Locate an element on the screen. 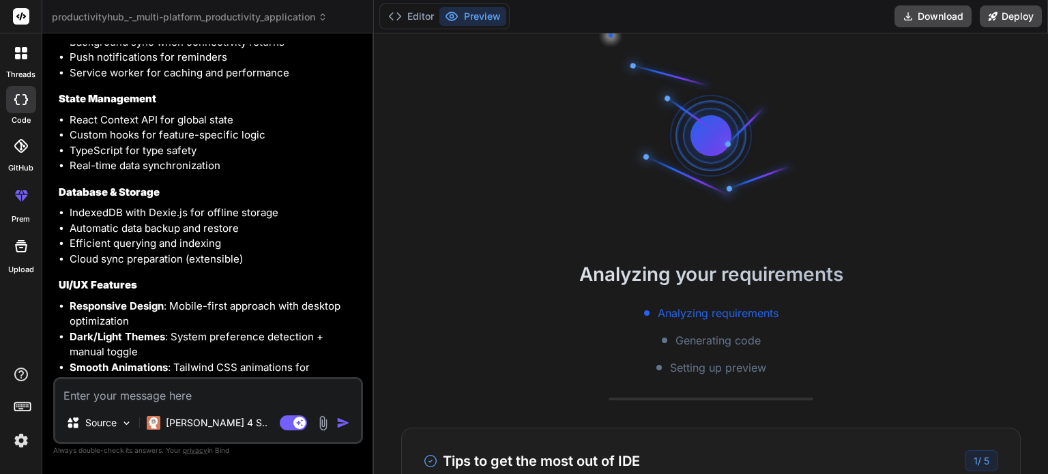 The height and width of the screenshot is (474, 1048). li: : Mobile-first approach with desktop optimization is located at coordinates (215, 314).